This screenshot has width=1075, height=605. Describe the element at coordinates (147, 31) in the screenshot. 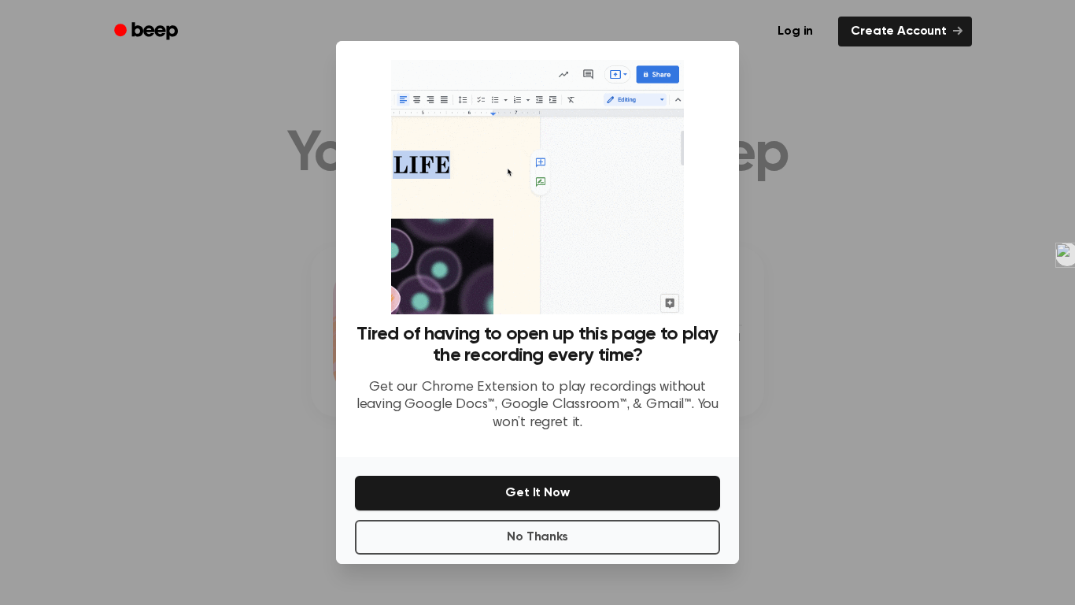

I see `a: Beep` at that location.